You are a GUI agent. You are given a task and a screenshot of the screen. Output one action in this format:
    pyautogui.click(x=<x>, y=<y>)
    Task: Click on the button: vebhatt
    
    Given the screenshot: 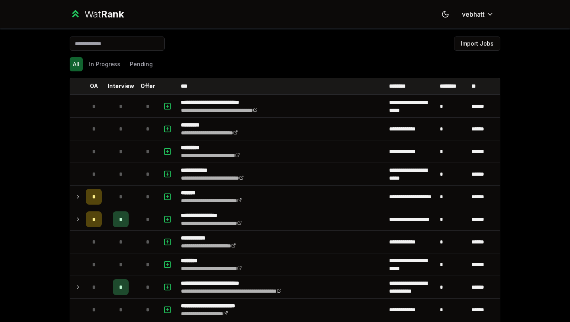 What is the action you would take?
    pyautogui.click(x=478, y=14)
    